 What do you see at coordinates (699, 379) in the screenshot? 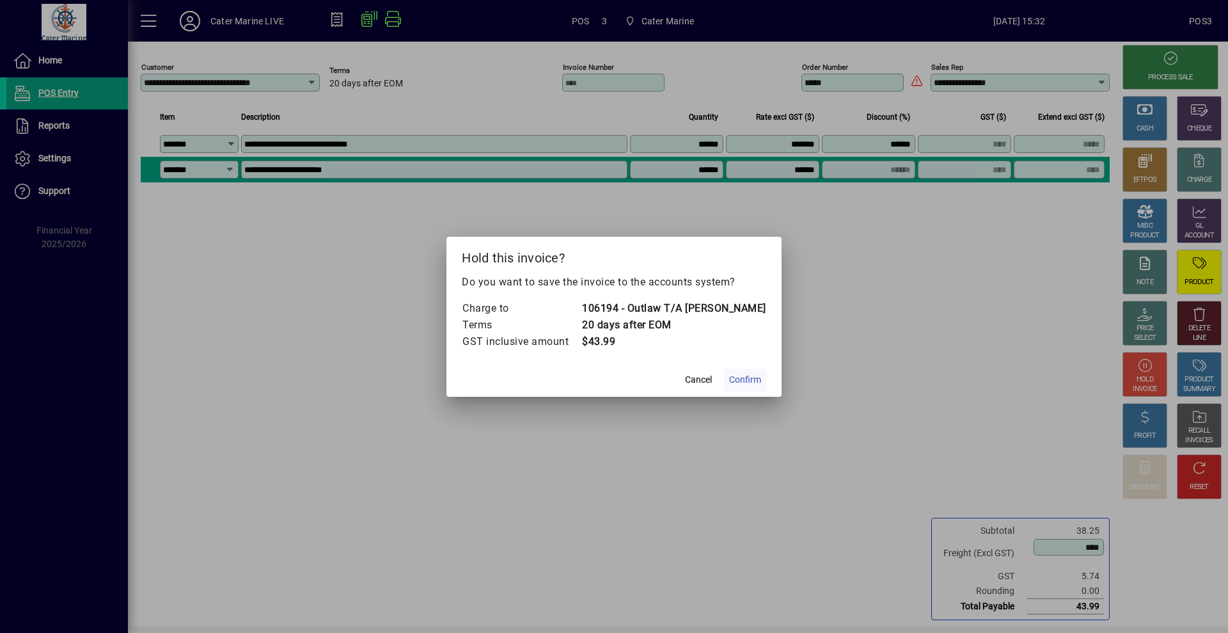
I see `span: Cancel` at bounding box center [699, 379].